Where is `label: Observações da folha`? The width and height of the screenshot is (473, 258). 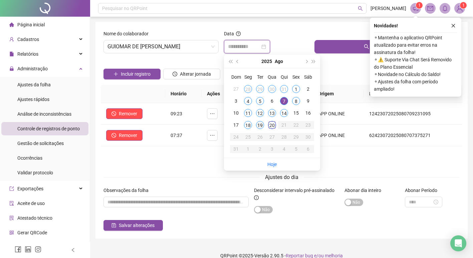 label: Observações da folha is located at coordinates (128, 190).